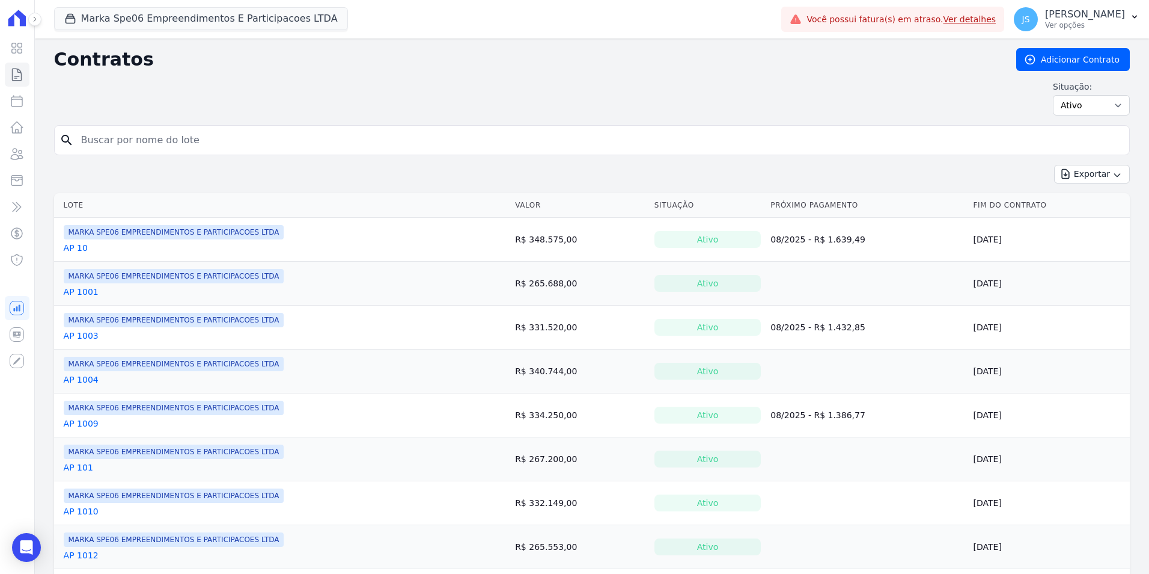 The width and height of the screenshot is (1149, 574). What do you see at coordinates (26, 547) in the screenshot?
I see `div: Open Intercom Messenger` at bounding box center [26, 547].